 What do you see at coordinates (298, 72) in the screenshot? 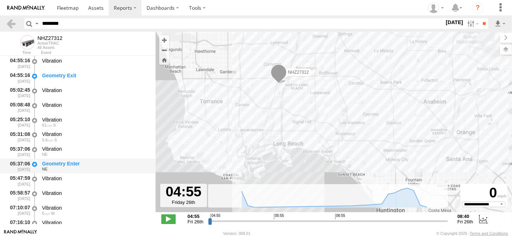
I see `span: NHZ27312` at bounding box center [298, 72].